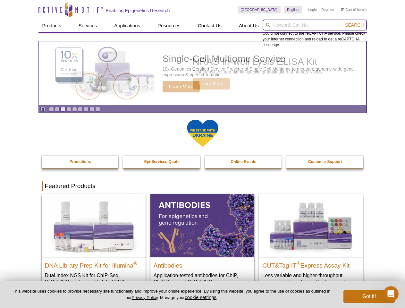 The image size is (405, 308). Describe the element at coordinates (244, 162) in the screenshot. I see `a: Online Events` at that location.